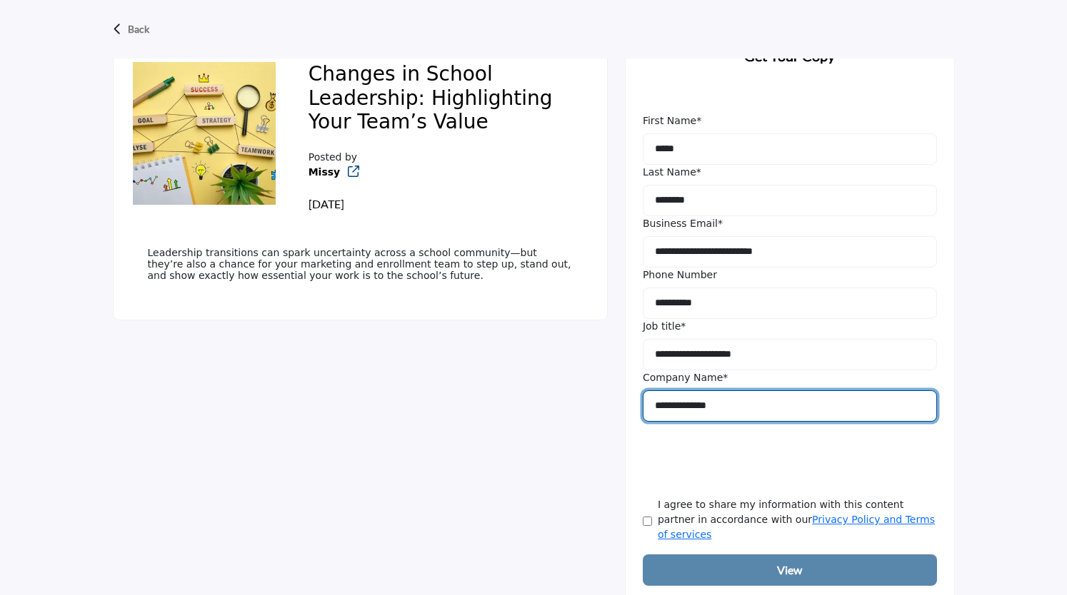 Image resolution: width=1067 pixels, height=595 pixels. I want to click on input: Phone Number, so click(790, 303).